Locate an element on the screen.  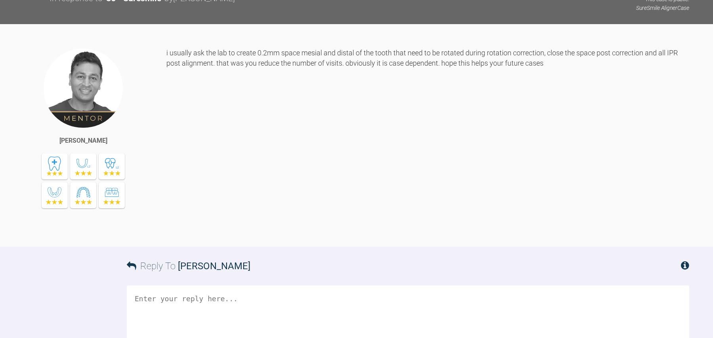
h3: Reply To is located at coordinates (188, 266).